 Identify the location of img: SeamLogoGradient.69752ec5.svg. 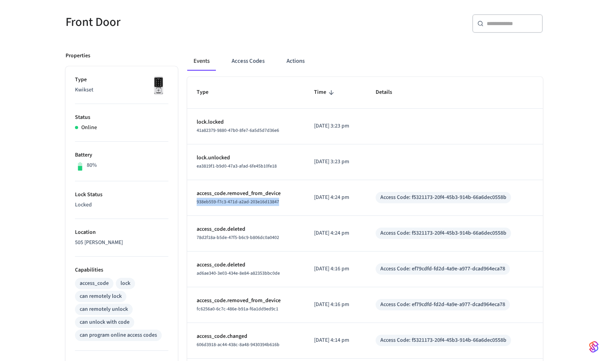
(594, 347).